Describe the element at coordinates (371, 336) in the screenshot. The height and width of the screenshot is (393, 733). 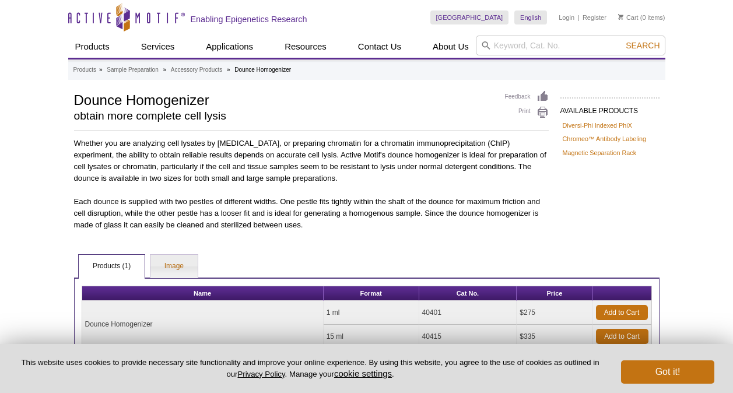
I see `td: 15 ml` at that location.